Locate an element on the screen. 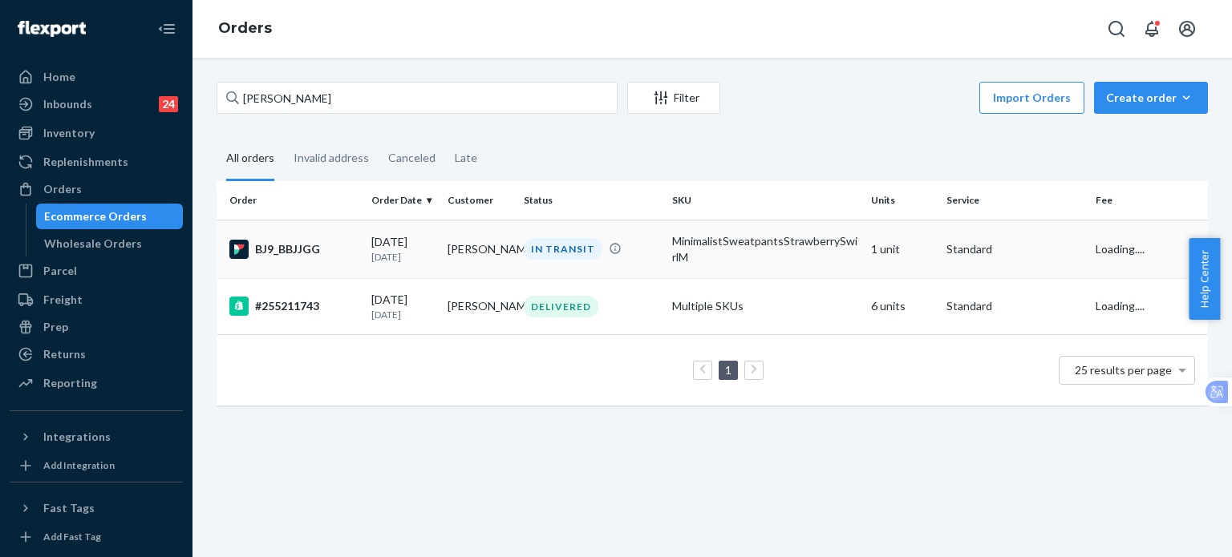 The image size is (1232, 557). div: Replenishments is located at coordinates (86, 162).